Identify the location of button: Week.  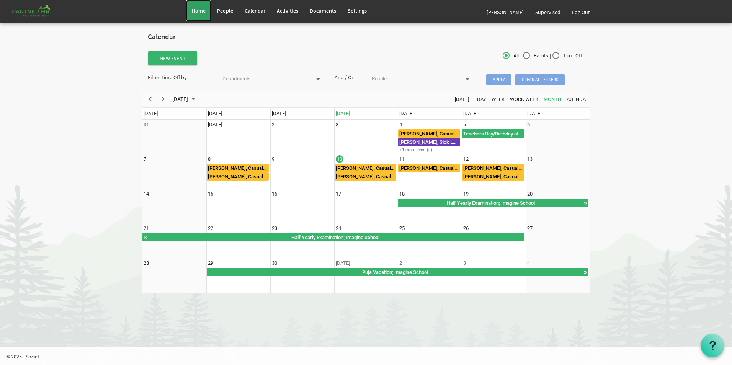
(498, 99).